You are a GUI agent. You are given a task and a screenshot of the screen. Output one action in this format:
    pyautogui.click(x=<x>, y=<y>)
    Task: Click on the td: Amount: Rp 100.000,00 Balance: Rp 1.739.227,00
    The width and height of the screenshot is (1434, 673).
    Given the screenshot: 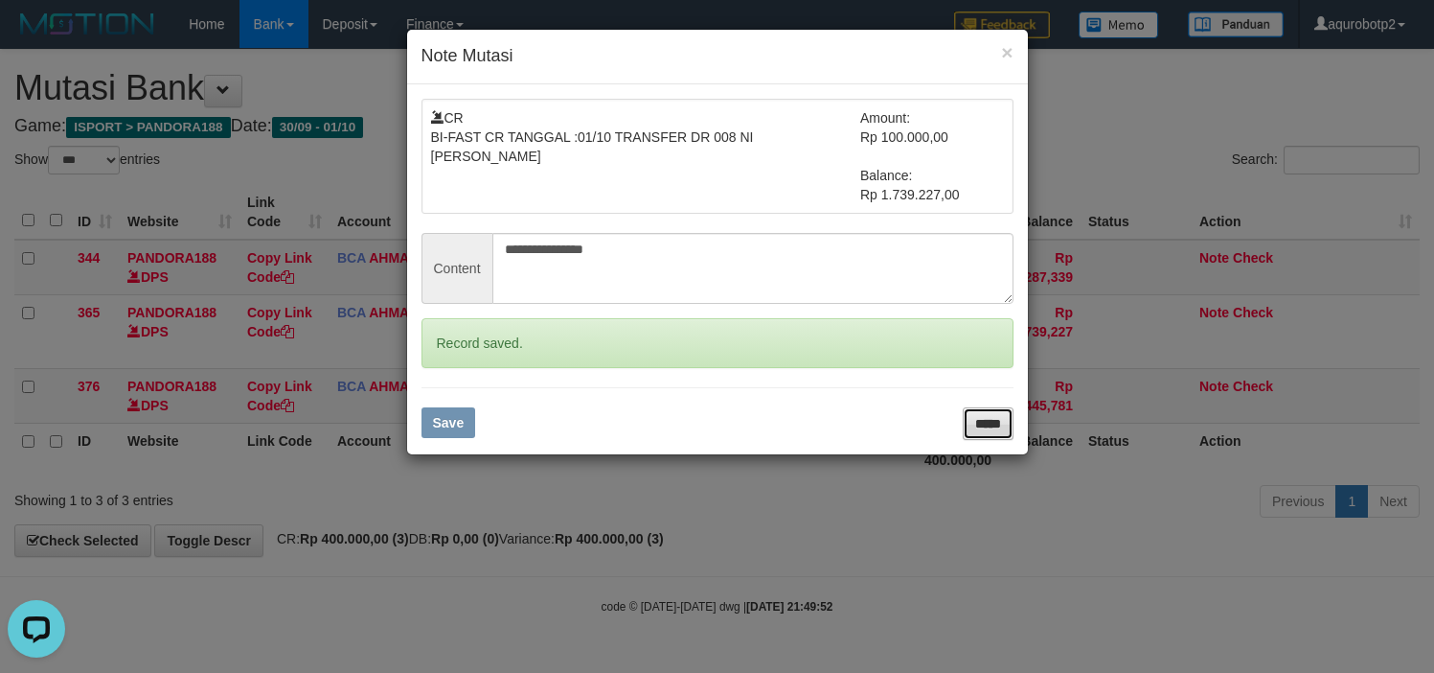 What is the action you would take?
    pyautogui.click(x=932, y=156)
    